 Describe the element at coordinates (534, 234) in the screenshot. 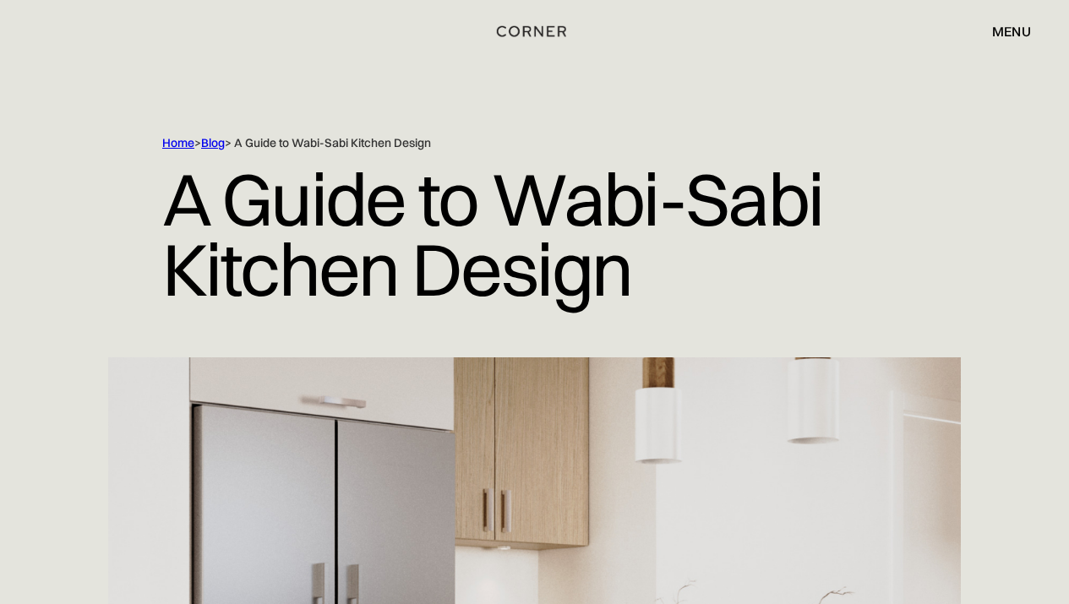

I see `h1: A Guide to Wabi-Sabi Kitchen Design` at that location.